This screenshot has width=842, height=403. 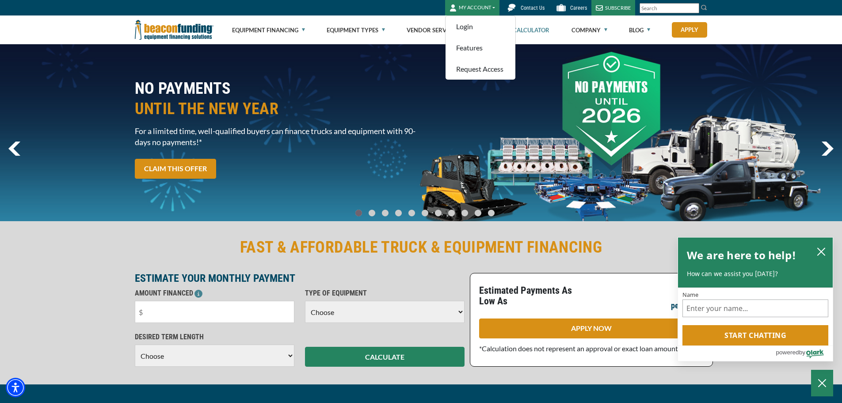 I want to click on p: DESIRED TERM LENGTH, so click(x=214, y=337).